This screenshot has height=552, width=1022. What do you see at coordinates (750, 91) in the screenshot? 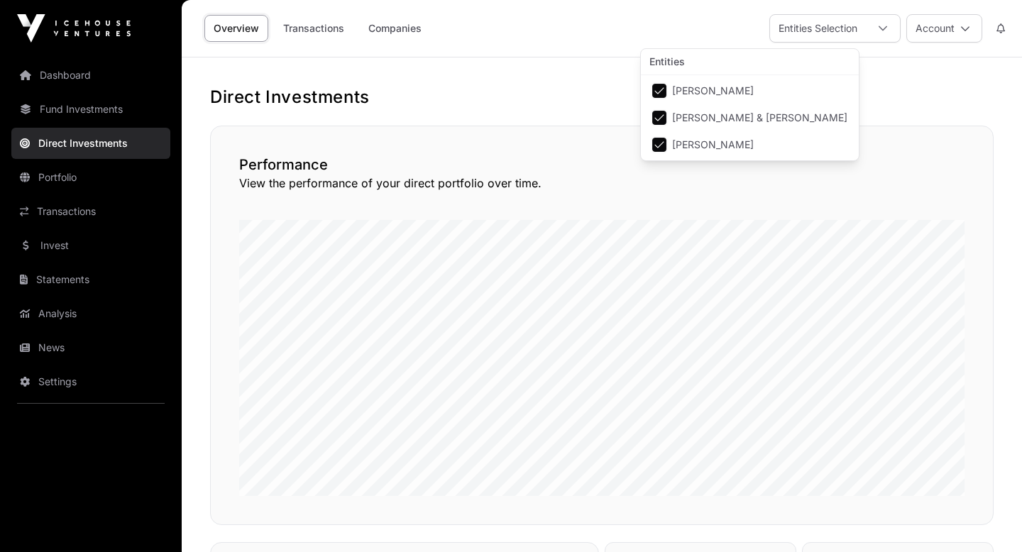
I see `li: Justin Drew Lipner` at bounding box center [750, 91].